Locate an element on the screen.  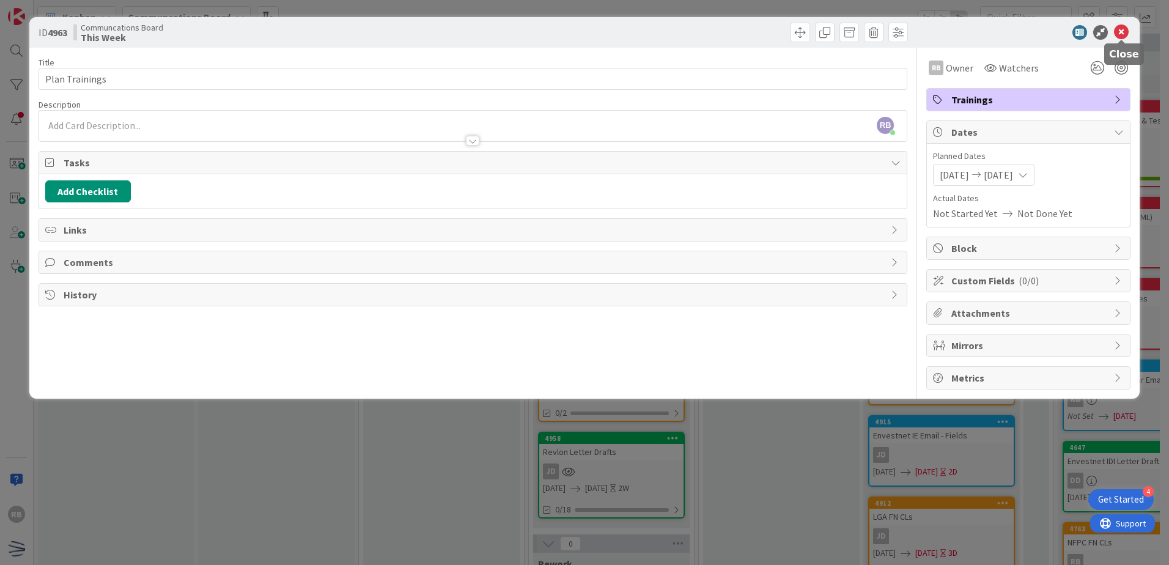
button: Add Checklist is located at coordinates (88, 191).